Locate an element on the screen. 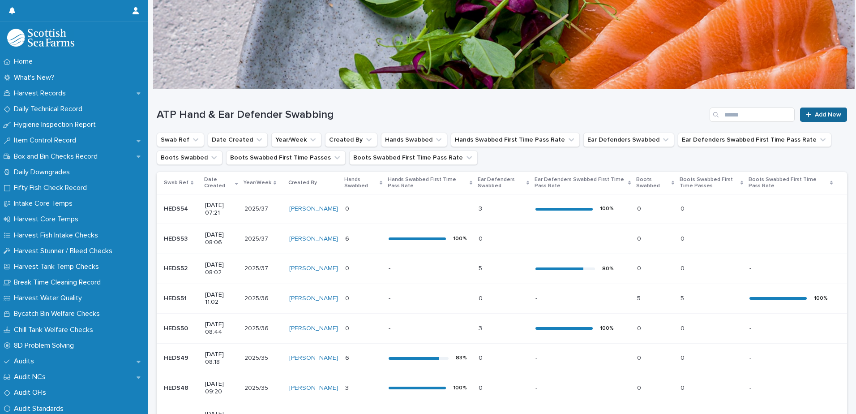  div: 83 % is located at coordinates (461, 358).